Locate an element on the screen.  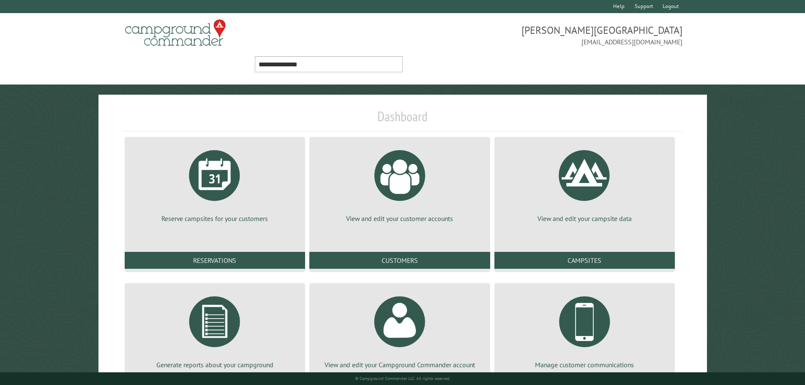
p: Manage customer communications is located at coordinates (584, 364).